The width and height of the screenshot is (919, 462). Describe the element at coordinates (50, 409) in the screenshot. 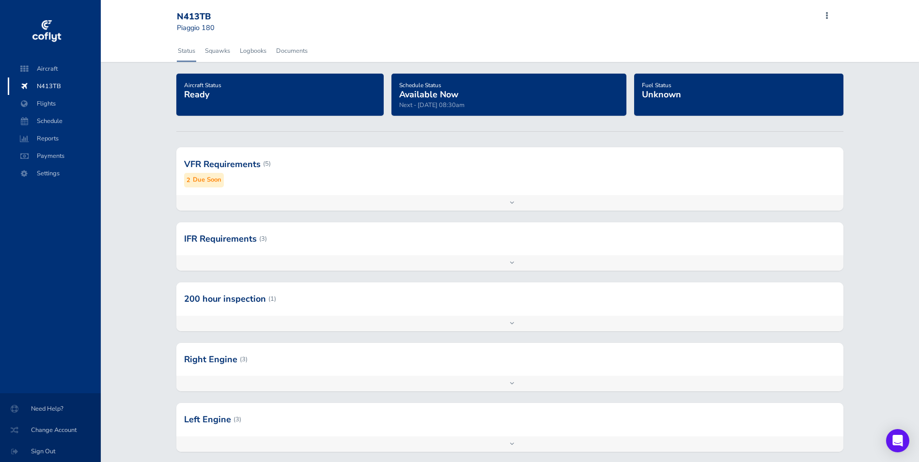

I see `span: Need Help?` at that location.